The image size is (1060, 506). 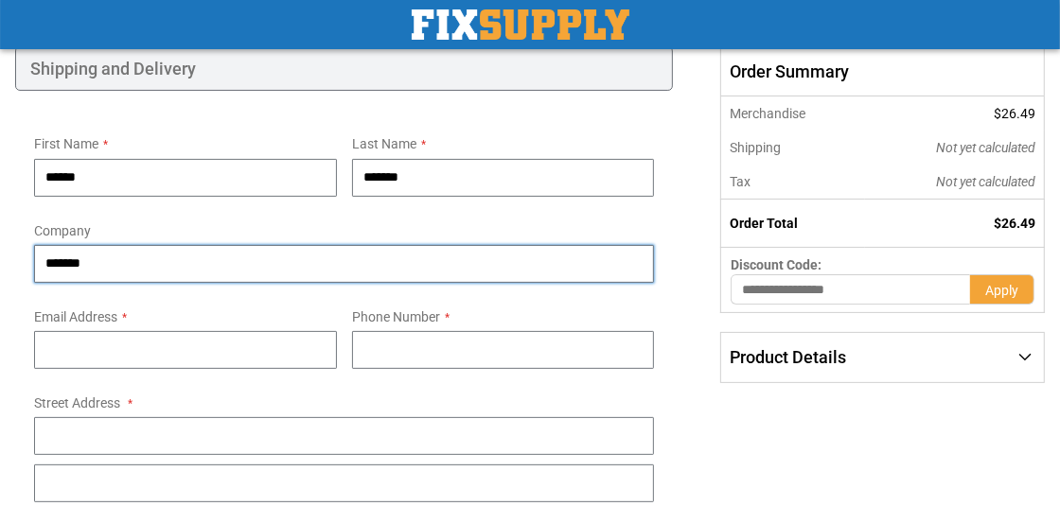 What do you see at coordinates (793, 182) in the screenshot?
I see `th: Tax` at bounding box center [793, 182].